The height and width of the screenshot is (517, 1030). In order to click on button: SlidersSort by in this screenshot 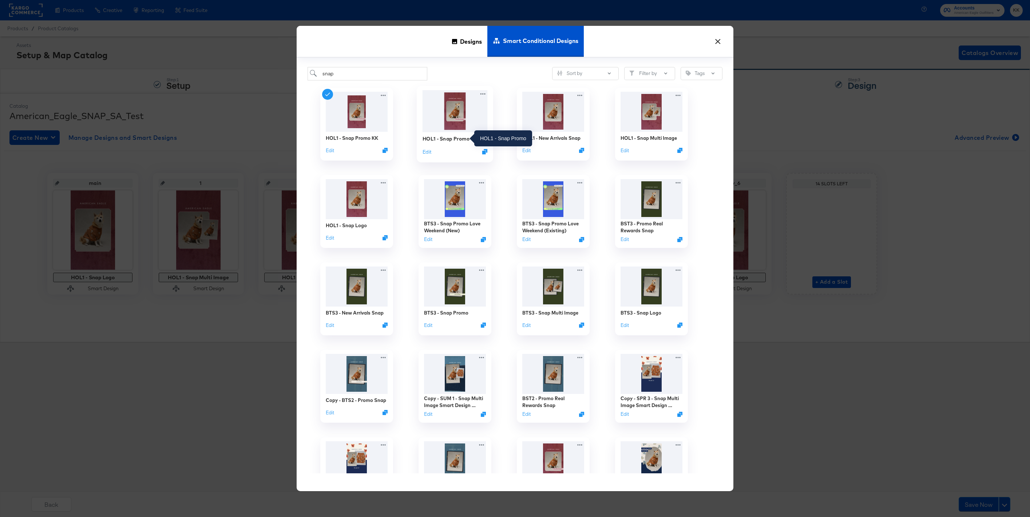, I will do `click(585, 74)`.